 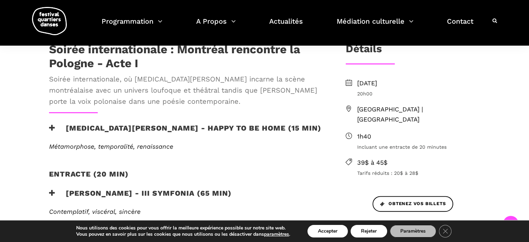 I want to click on h1: Soirée internationale : Montréal rencontre la Pologne - Acte I, so click(x=186, y=56).